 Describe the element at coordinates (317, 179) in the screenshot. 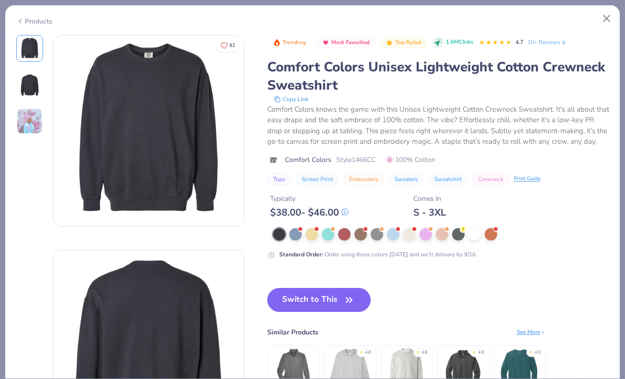

I see `button: Screen Print` at that location.